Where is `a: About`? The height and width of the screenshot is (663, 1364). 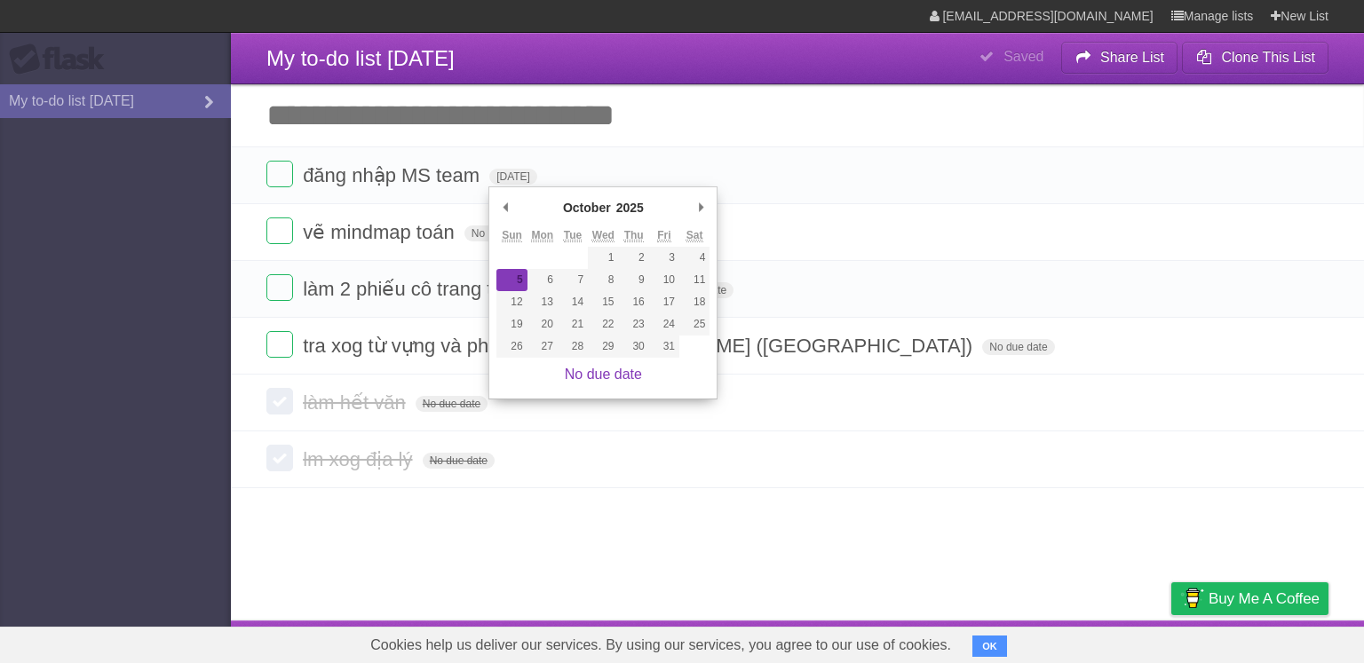
a: About is located at coordinates (954, 642).